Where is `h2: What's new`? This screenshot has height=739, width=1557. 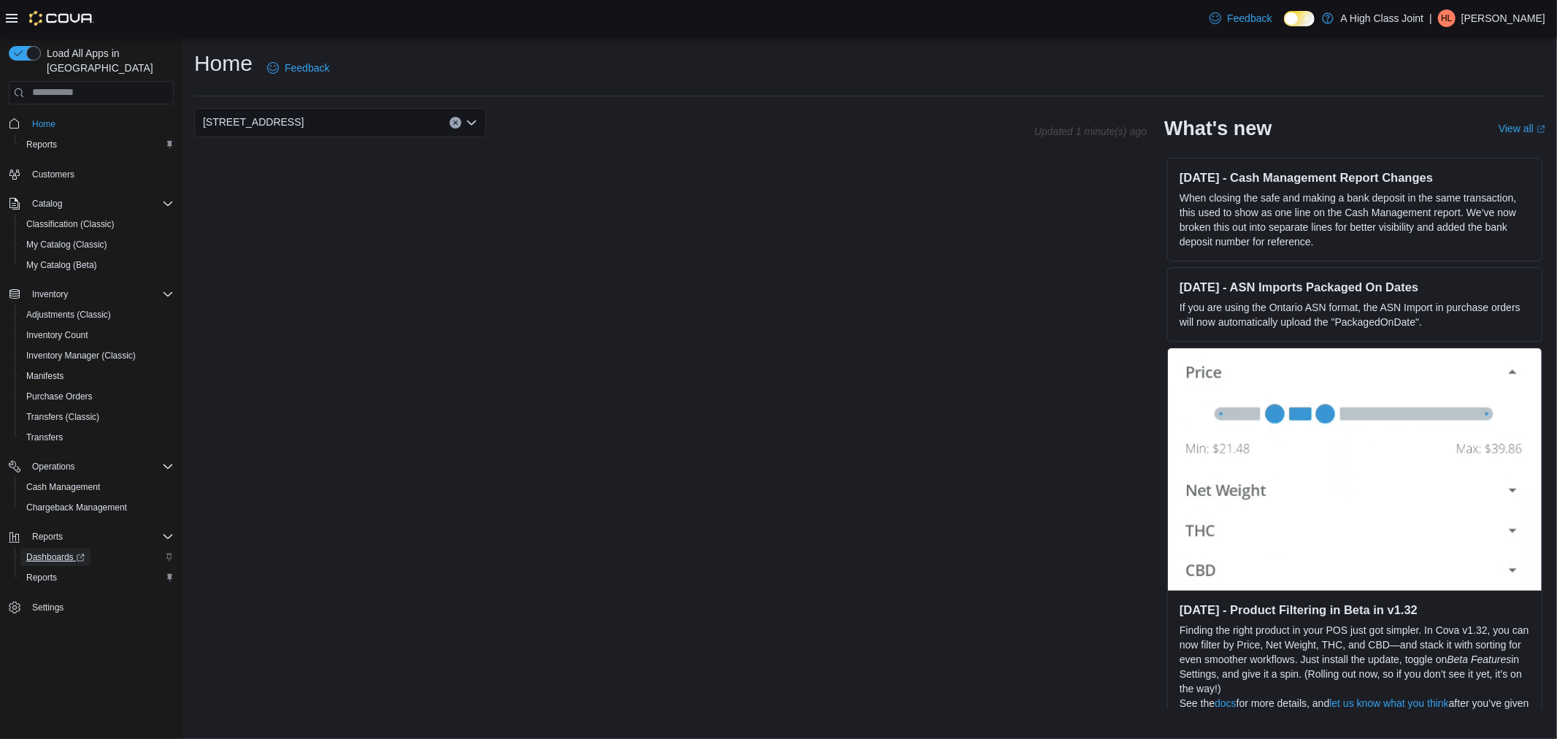
h2: What's new is located at coordinates (1217, 128).